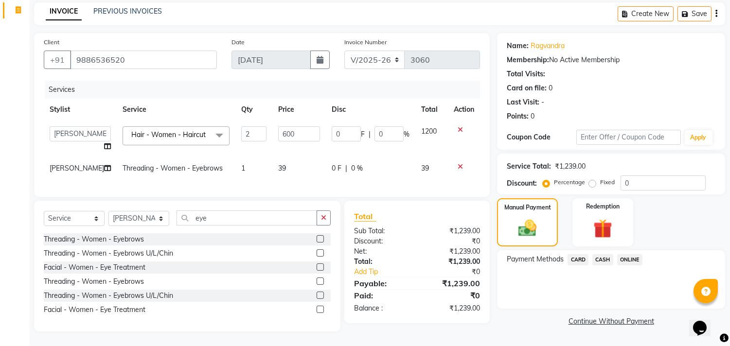  What do you see at coordinates (541, 137) in the screenshot?
I see `div: Coupon Code` at bounding box center [541, 137].